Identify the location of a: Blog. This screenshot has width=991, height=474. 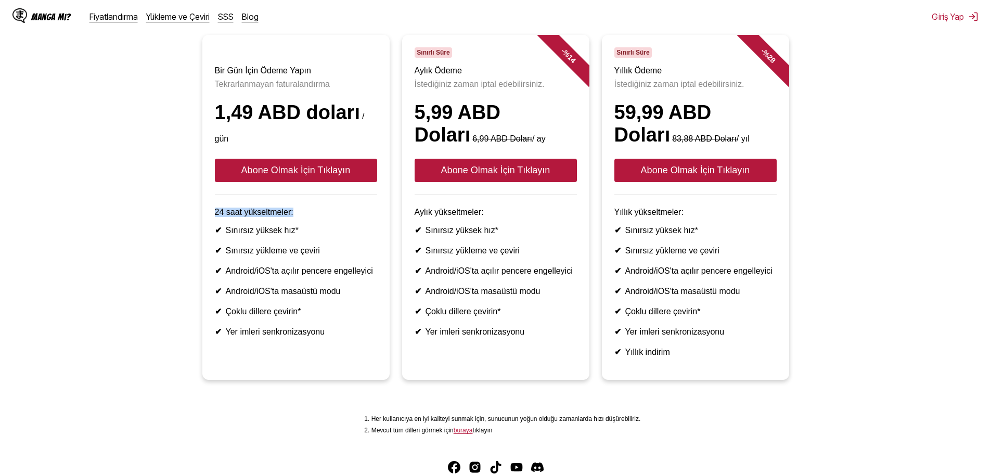
(250, 17).